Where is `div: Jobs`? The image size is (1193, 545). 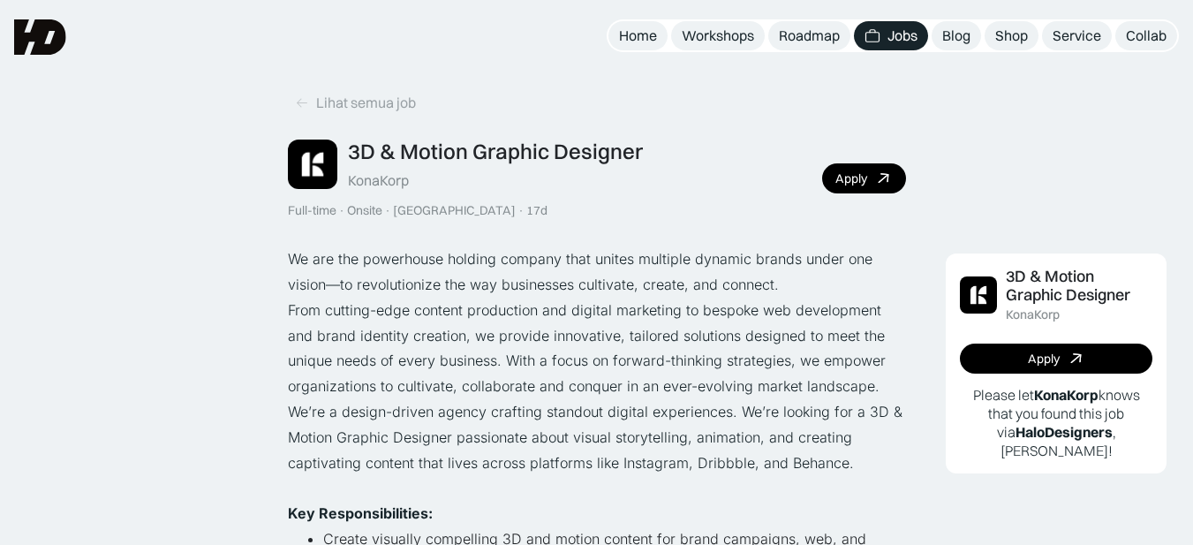
div: Jobs is located at coordinates (903, 35).